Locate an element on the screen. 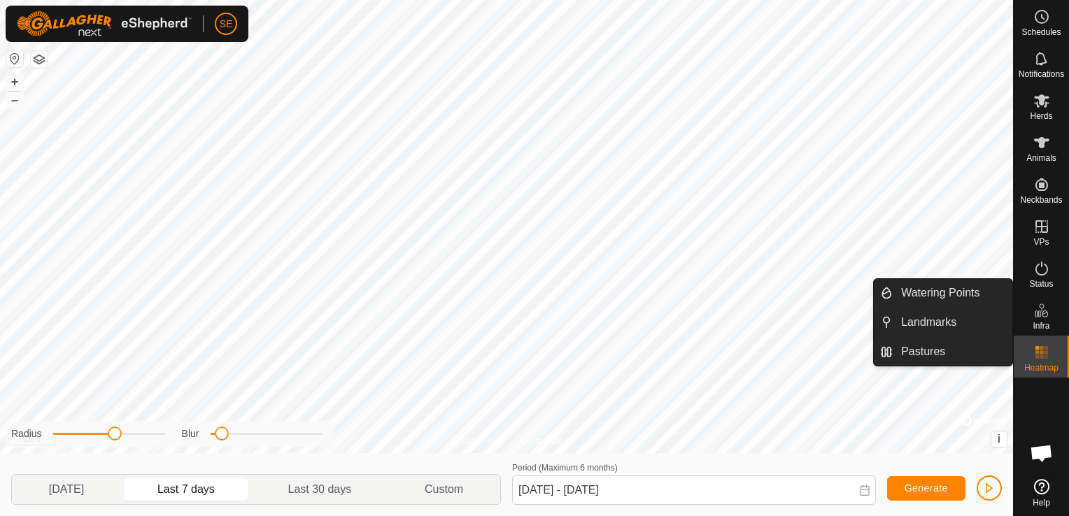 This screenshot has height=516, width=1069. span: Neckbands is located at coordinates (1041, 200).